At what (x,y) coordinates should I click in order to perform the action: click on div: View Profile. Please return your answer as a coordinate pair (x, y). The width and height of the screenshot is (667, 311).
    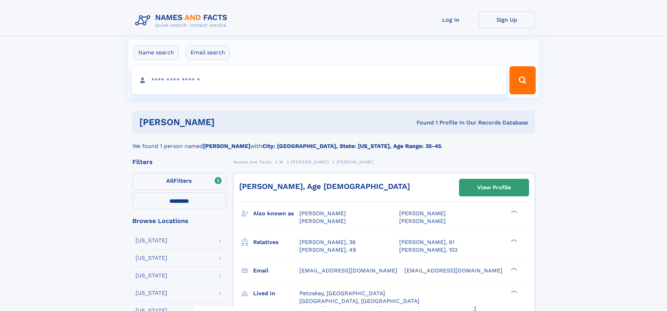
    Looking at the image, I should click on (494, 187).